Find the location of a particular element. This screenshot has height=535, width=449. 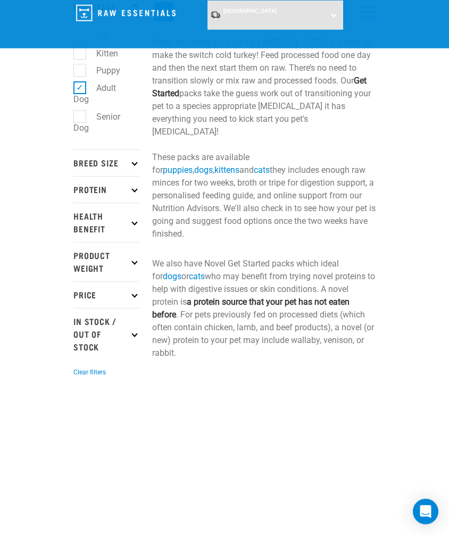

strong: Get Started is located at coordinates (259, 87).